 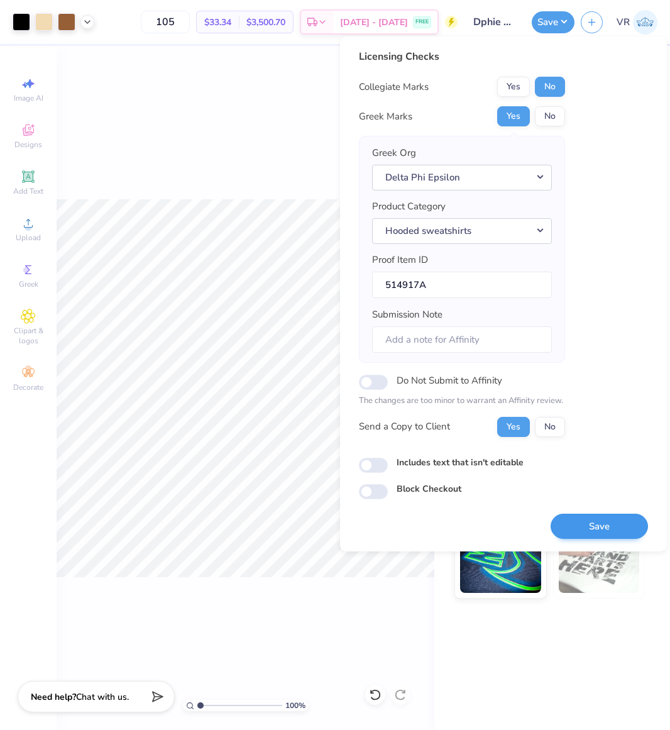 What do you see at coordinates (404, 426) in the screenshot?
I see `div: Send a Copy to Client` at bounding box center [404, 426].